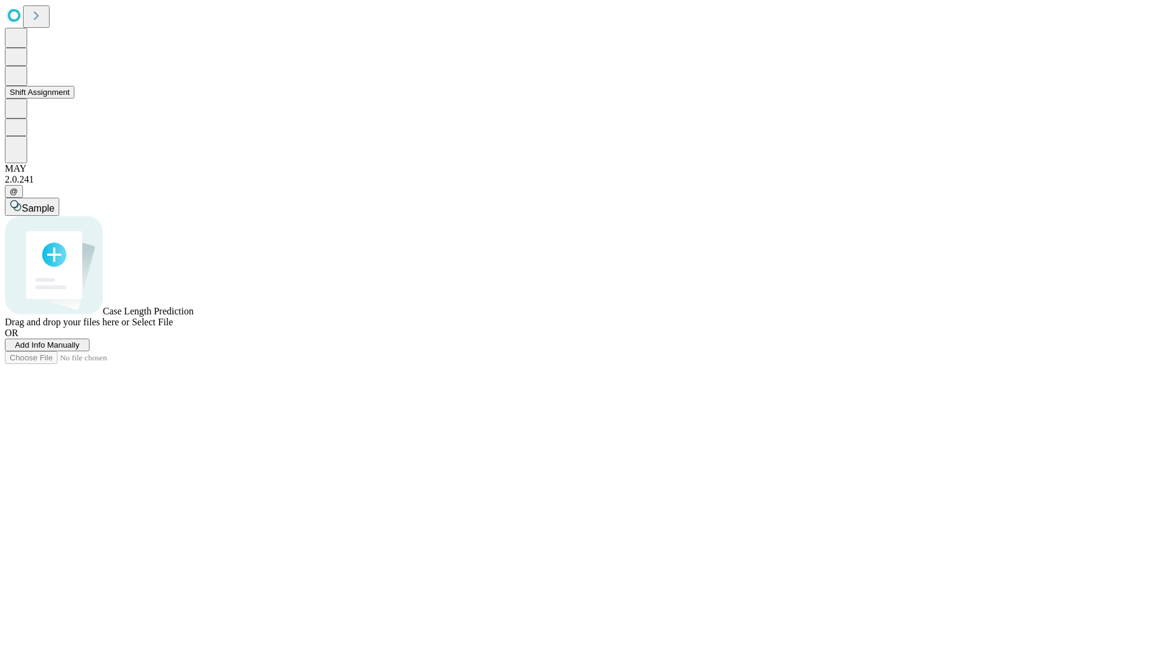 The width and height of the screenshot is (1161, 653). I want to click on button: Add Info Manually, so click(47, 345).